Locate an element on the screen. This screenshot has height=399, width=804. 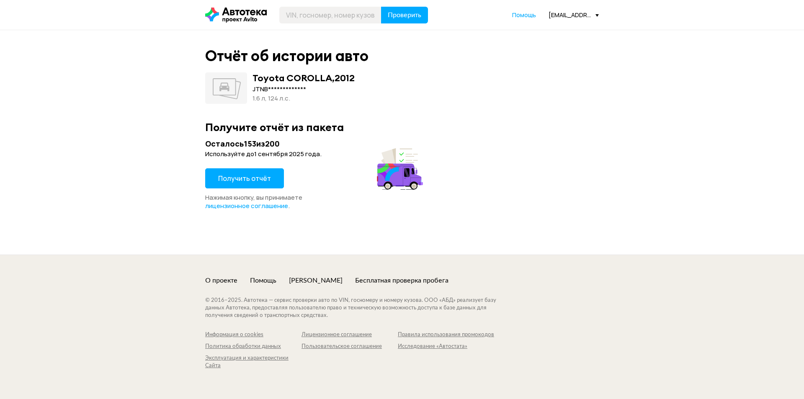
div: Лицензионное соглашение is located at coordinates (350, 335).